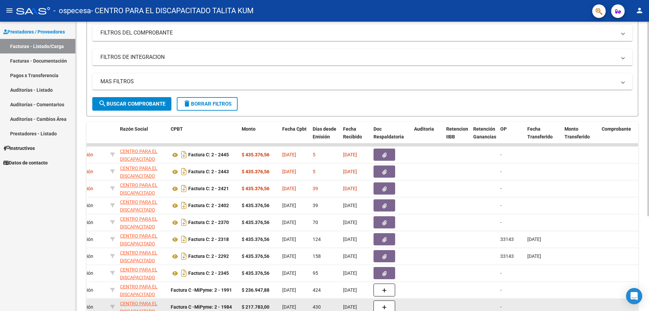 This screenshot has width=649, height=311. What do you see at coordinates (294, 129) in the screenshot?
I see `span: Fecha Cpbt` at bounding box center [294, 129].